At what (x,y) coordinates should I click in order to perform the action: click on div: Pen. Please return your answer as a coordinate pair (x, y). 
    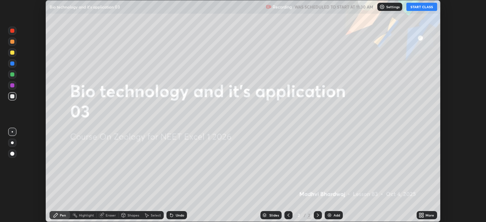
    Looking at the image, I should click on (63, 215).